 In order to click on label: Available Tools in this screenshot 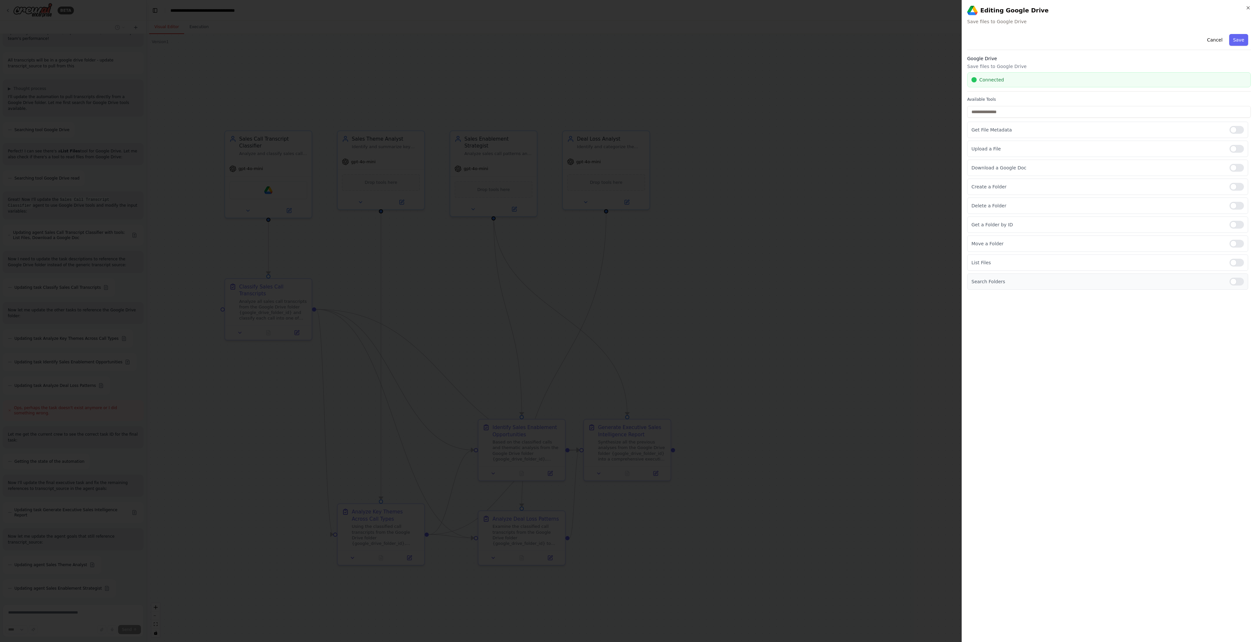, I will do `click(1109, 99)`.